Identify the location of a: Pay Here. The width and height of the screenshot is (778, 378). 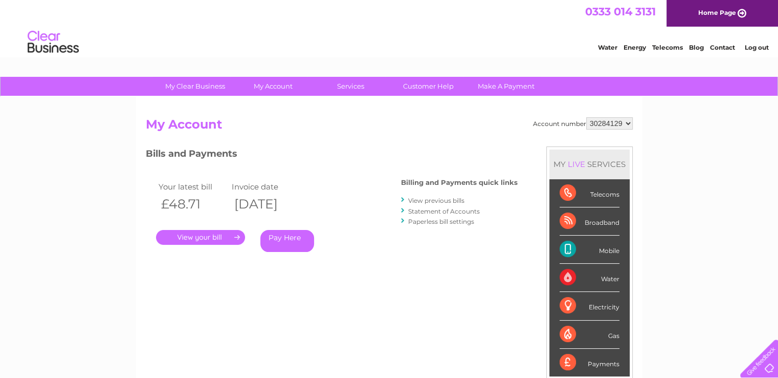
(287, 240).